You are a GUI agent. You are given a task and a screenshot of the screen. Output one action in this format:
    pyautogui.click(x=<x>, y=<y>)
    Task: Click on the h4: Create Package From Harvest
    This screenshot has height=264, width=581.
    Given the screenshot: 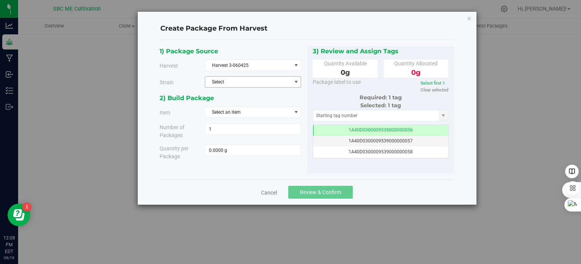 What is the action you would take?
    pyautogui.click(x=307, y=29)
    